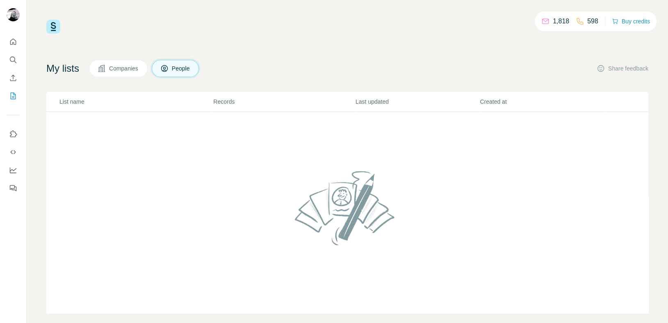 The height and width of the screenshot is (323, 668). I want to click on button: Search, so click(13, 60).